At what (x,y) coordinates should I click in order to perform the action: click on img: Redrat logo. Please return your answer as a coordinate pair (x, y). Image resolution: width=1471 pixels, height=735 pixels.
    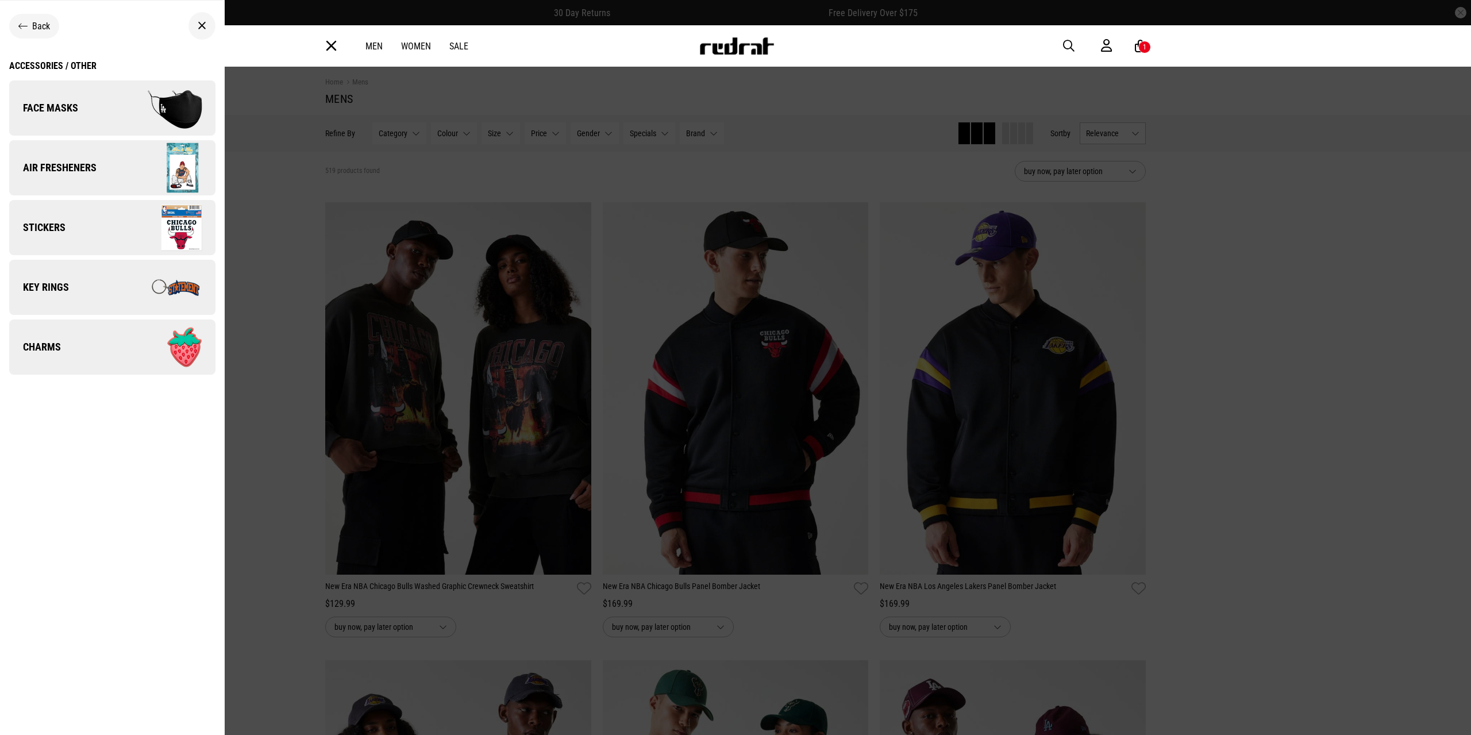
    Looking at the image, I should click on (737, 46).